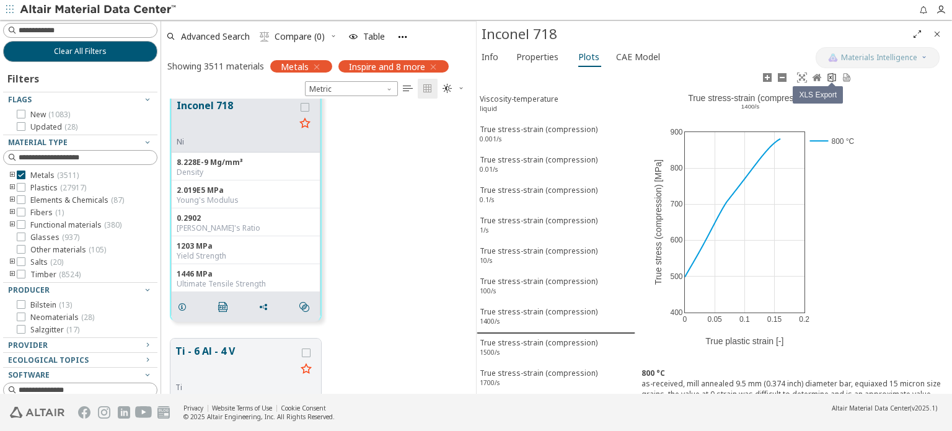 The image size is (952, 431). Describe the element at coordinates (556, 318) in the screenshot. I see `button: True stress-strain (compression)1400/s` at that location.